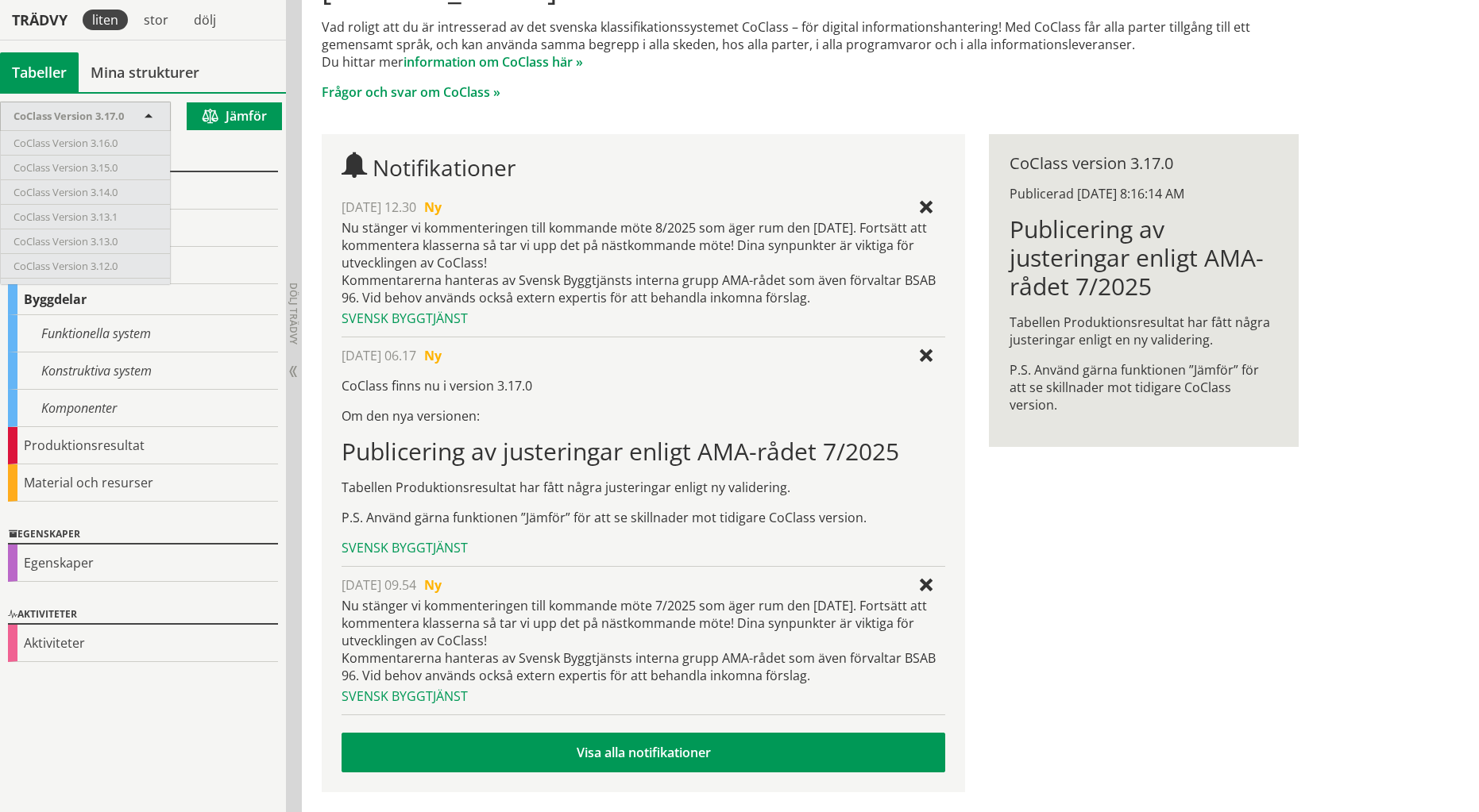 This screenshot has height=812, width=1479. What do you see at coordinates (235, 116) in the screenshot?
I see `button: Jämför` at bounding box center [235, 116].